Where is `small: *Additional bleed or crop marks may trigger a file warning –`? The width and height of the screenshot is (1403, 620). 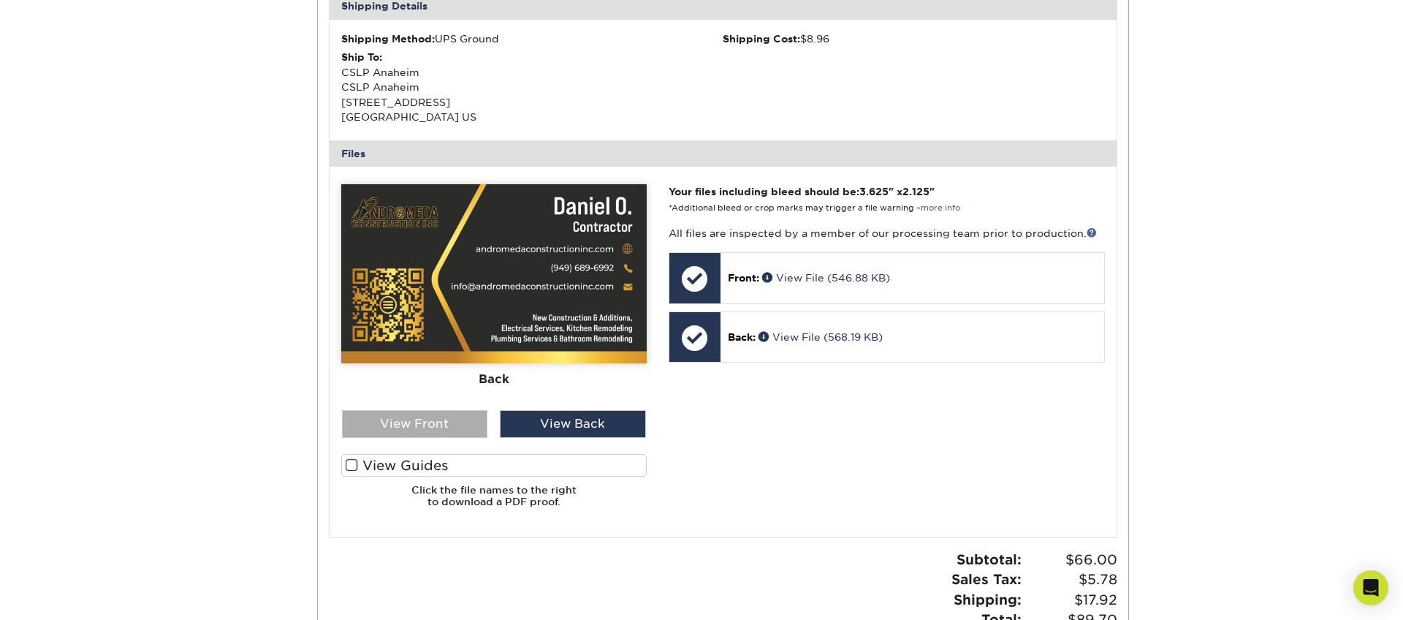 small: *Additional bleed or crop marks may trigger a file warning – is located at coordinates (814, 208).